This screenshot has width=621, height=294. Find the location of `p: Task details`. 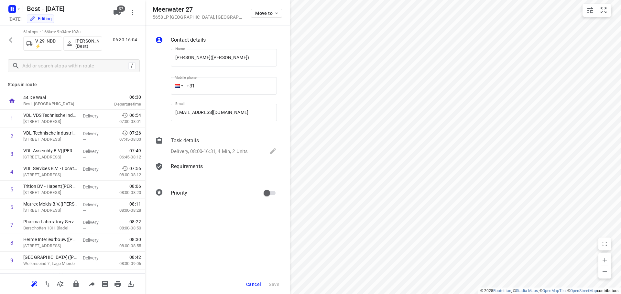

p: Task details is located at coordinates (185, 141).